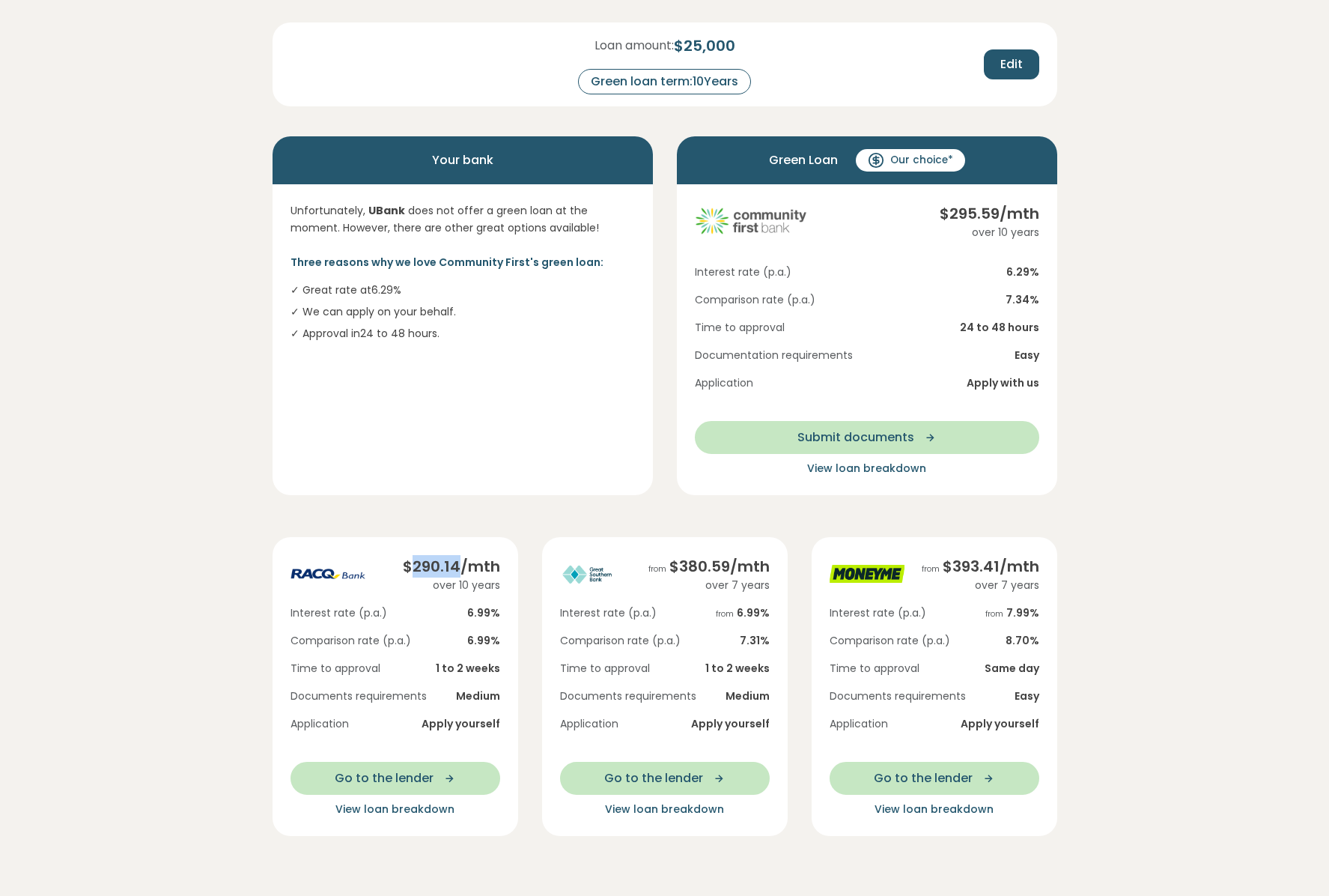 This screenshot has height=896, width=1329. What do you see at coordinates (597, 573) in the screenshot?
I see `img: great-southern logo` at bounding box center [597, 573].